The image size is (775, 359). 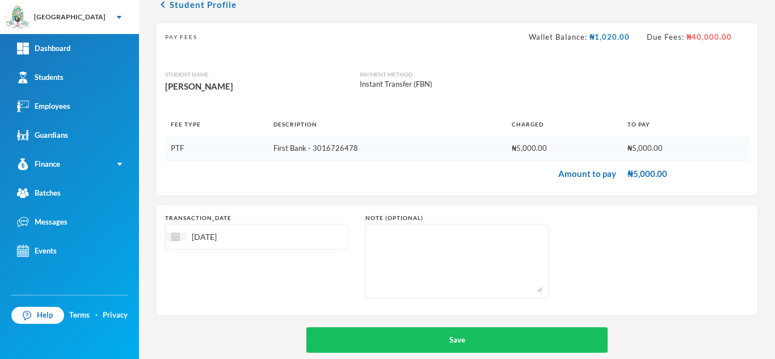 I want to click on span: ₦1,020.00, so click(x=608, y=37).